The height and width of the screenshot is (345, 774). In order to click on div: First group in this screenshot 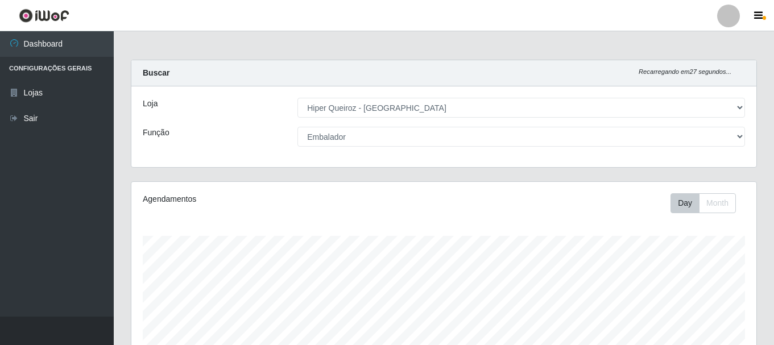, I will do `click(703, 203)`.